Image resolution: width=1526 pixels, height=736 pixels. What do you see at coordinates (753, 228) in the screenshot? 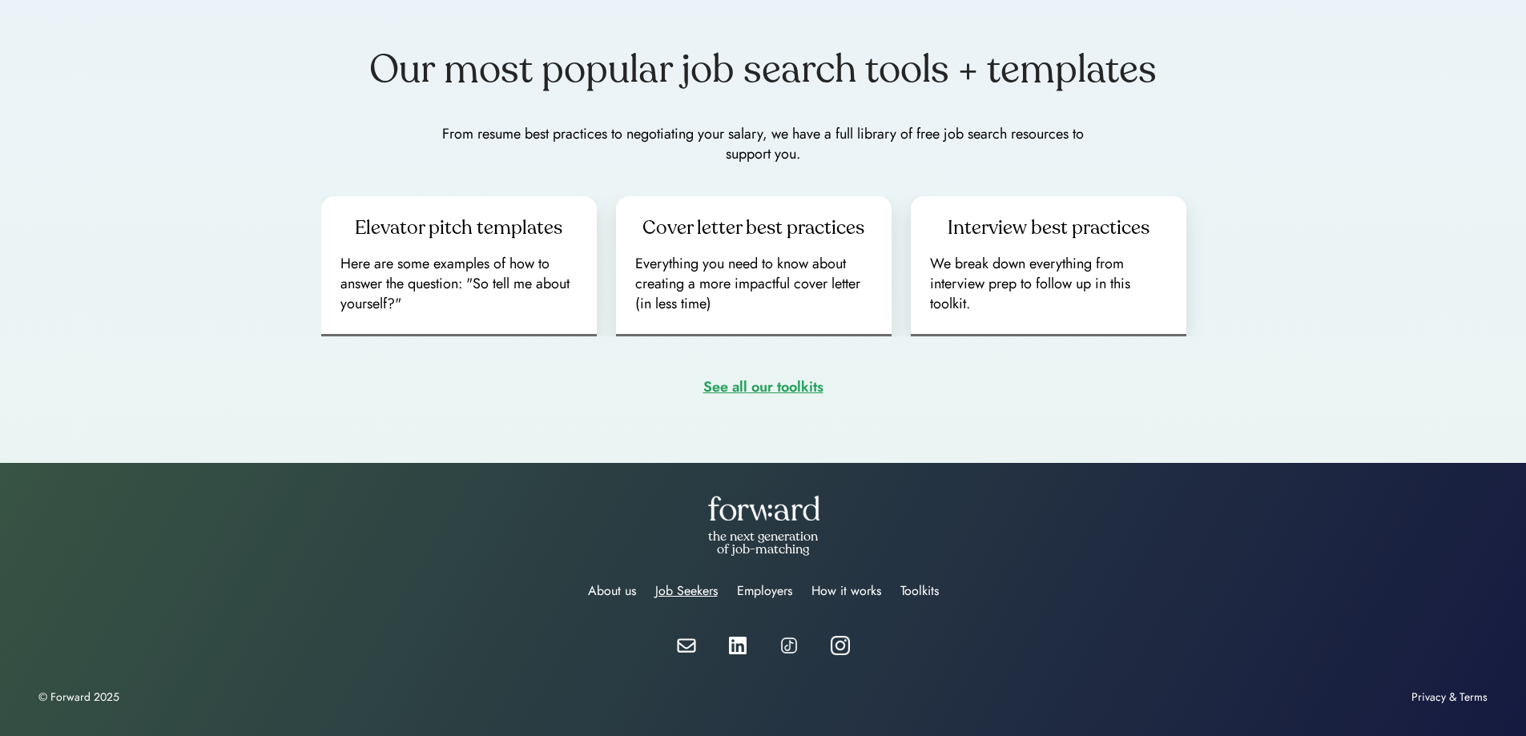
I see `div: Cover letter best practices` at bounding box center [753, 228].